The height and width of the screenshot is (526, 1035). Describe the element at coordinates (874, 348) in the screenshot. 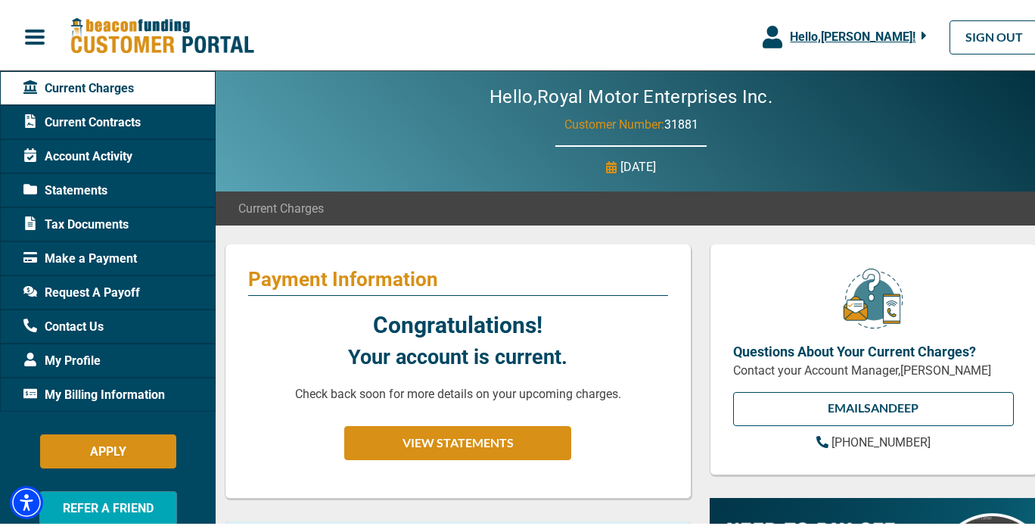

I see `p: Questions About Your Current Charges?` at that location.